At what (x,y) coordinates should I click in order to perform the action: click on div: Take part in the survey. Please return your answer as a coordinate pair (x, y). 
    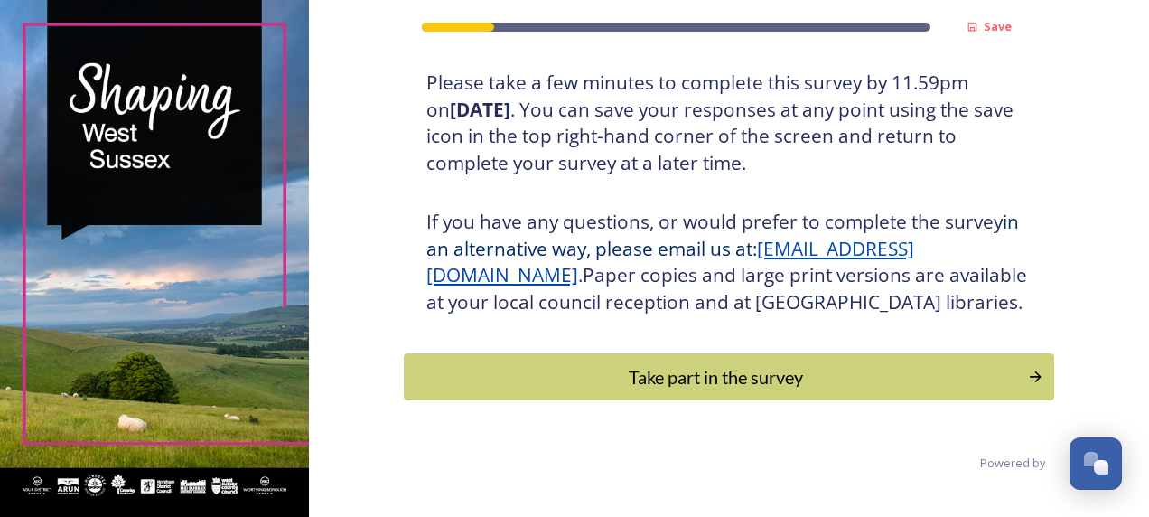
    Looking at the image, I should click on (715, 388).